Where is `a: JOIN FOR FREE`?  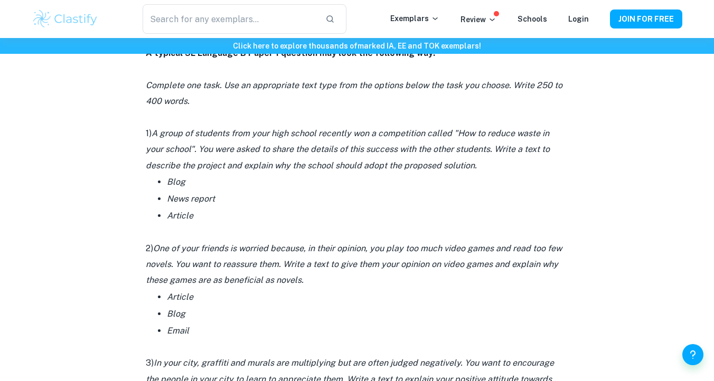 a: JOIN FOR FREE is located at coordinates (646, 19).